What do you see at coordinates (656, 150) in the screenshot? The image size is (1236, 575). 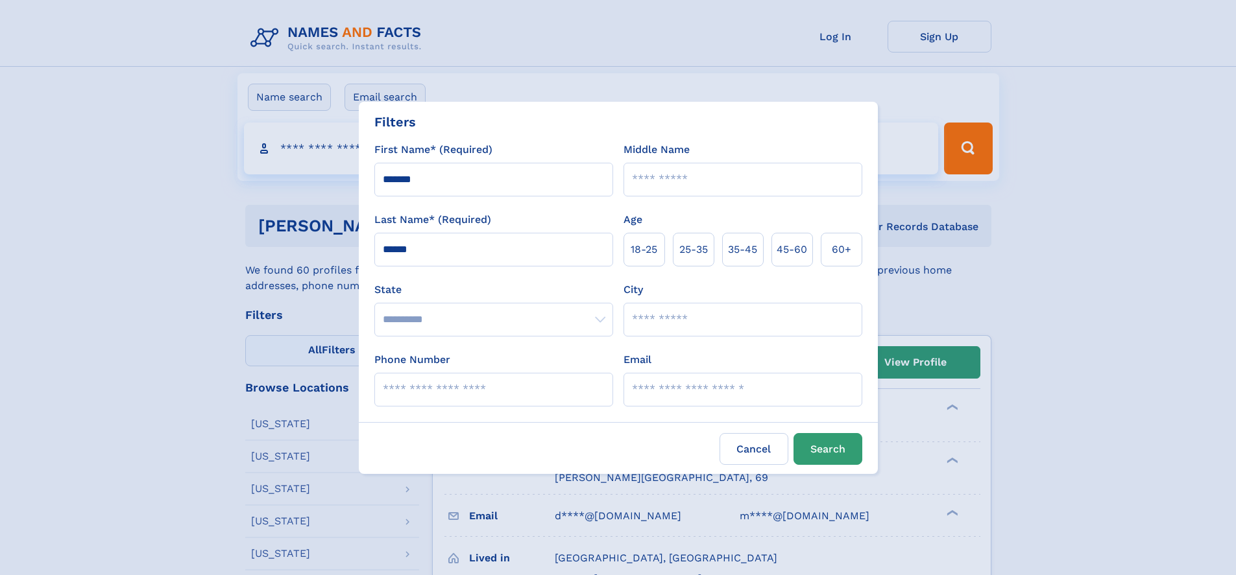 I see `label: Middle Name` at bounding box center [656, 150].